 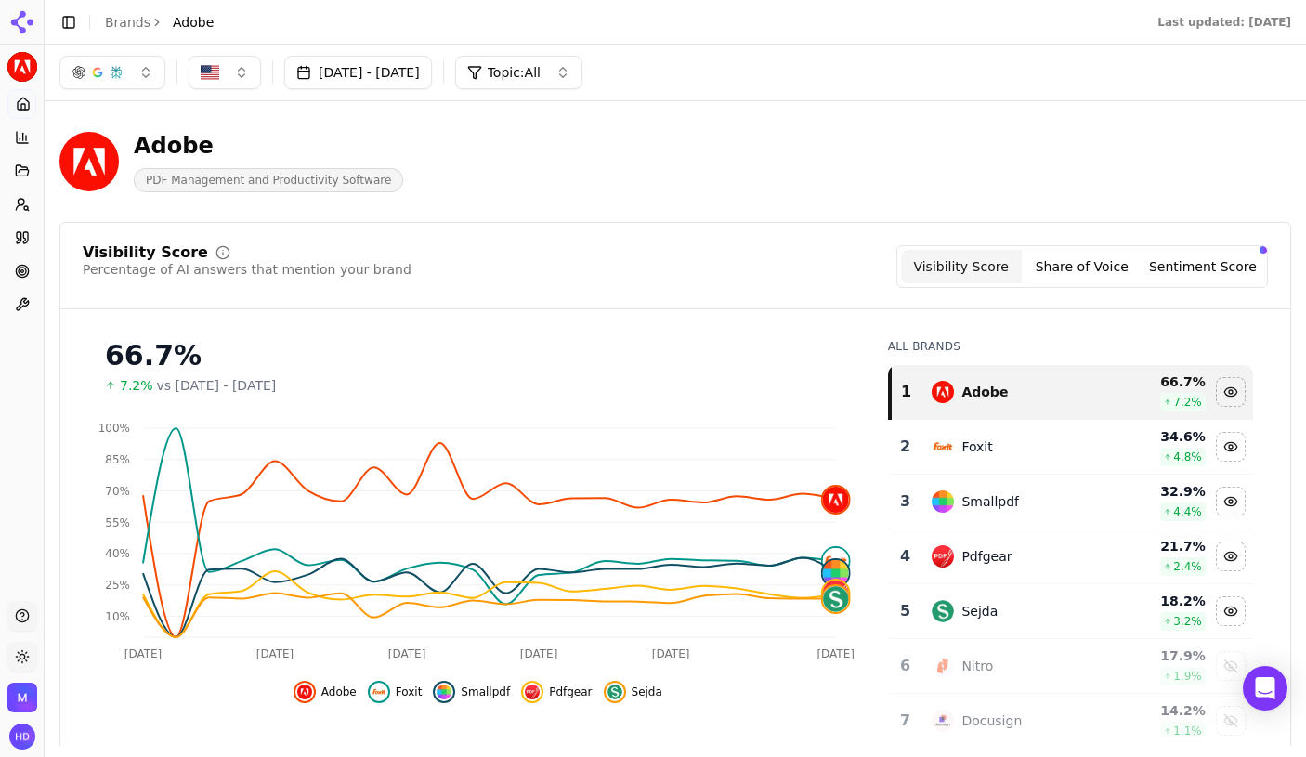 I want to click on span: 7.2%, so click(x=137, y=385).